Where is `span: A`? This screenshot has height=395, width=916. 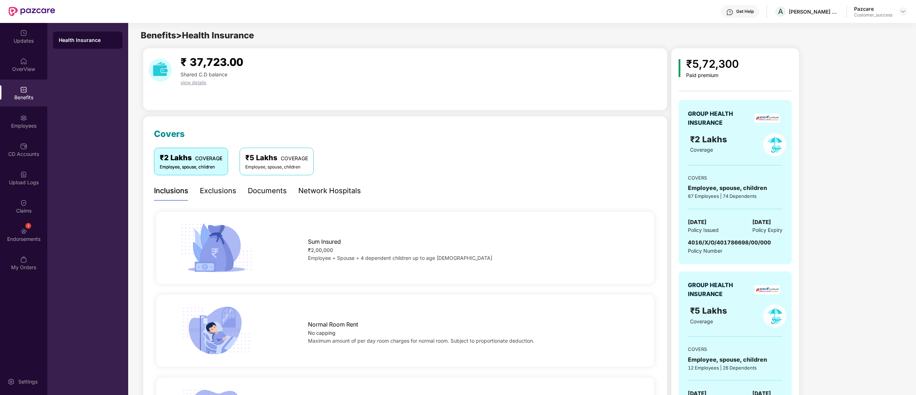 span: A is located at coordinates (781, 11).